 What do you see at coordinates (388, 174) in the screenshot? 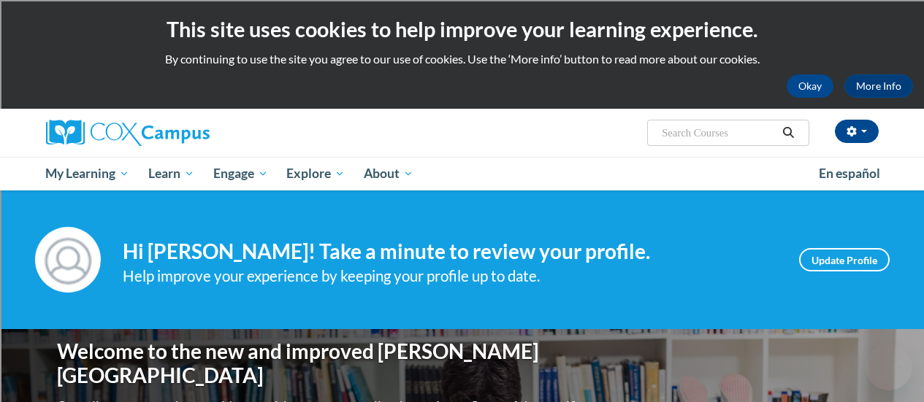
I see `a: About` at bounding box center [388, 174].